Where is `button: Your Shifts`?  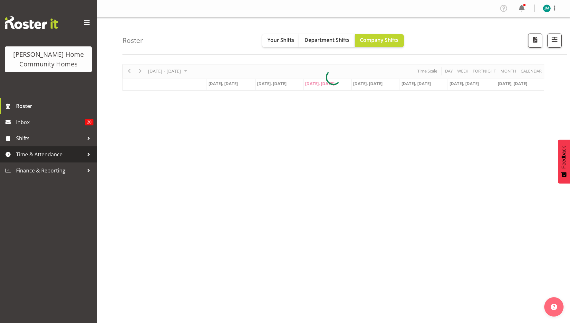
button: Your Shifts is located at coordinates (281, 41).